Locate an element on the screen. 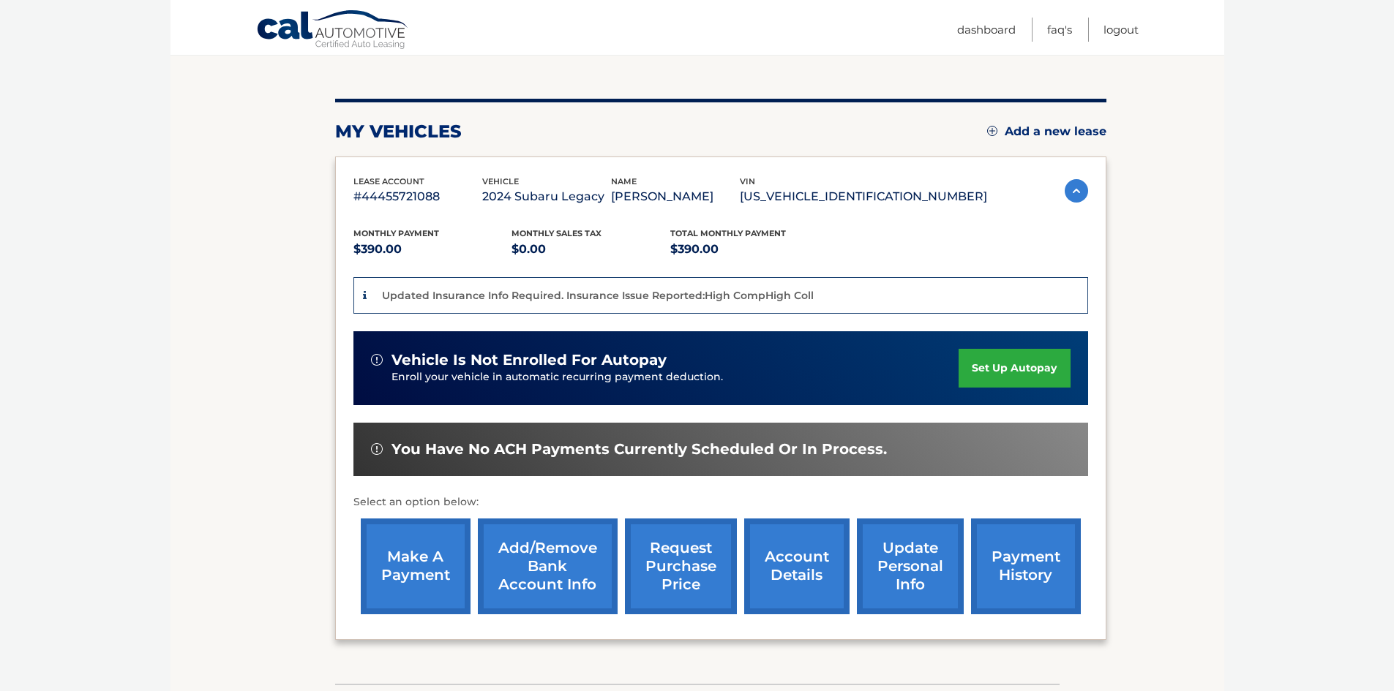  a: account details is located at coordinates (797, 566).